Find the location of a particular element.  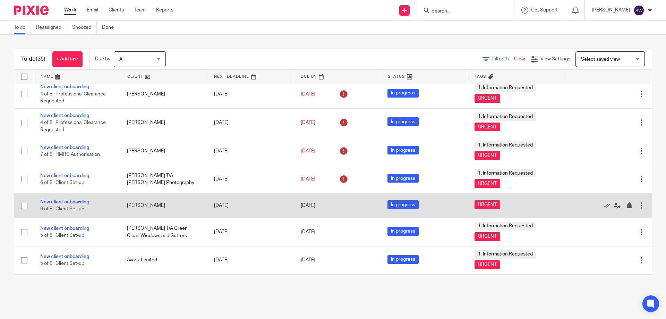

a: To do is located at coordinates (22, 27).